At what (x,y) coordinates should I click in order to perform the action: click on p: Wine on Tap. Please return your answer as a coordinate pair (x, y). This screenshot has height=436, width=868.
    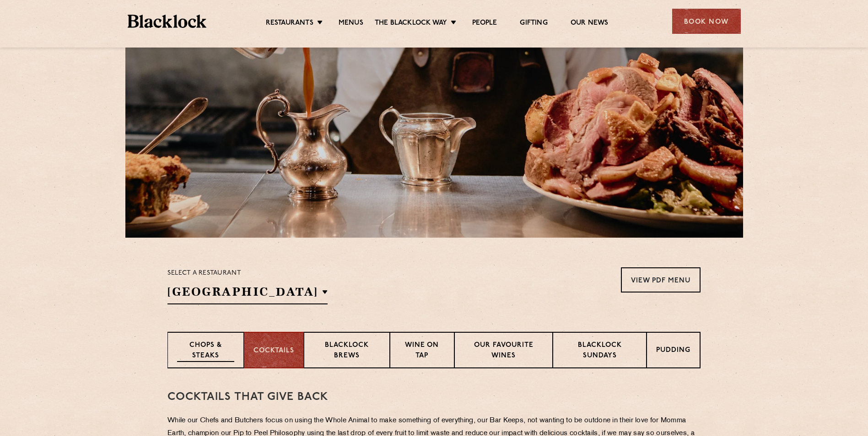
    Looking at the image, I should click on (422, 351).